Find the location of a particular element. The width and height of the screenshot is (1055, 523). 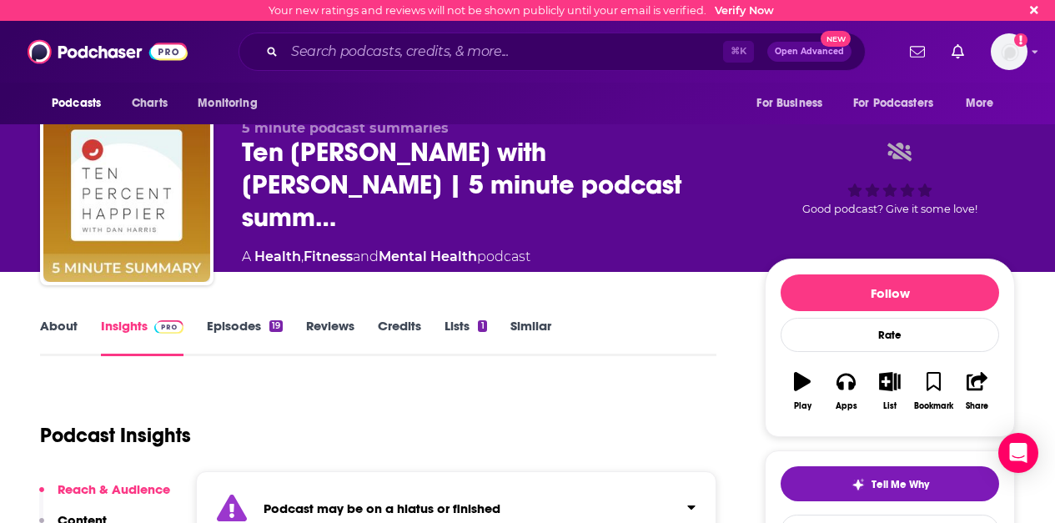

span: More is located at coordinates (980, 103).